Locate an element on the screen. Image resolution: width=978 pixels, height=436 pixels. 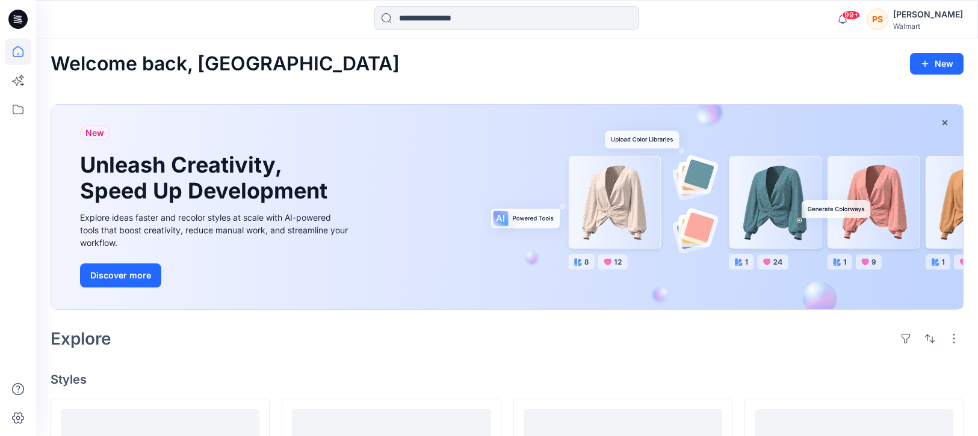
h2: Explore is located at coordinates (81, 339).